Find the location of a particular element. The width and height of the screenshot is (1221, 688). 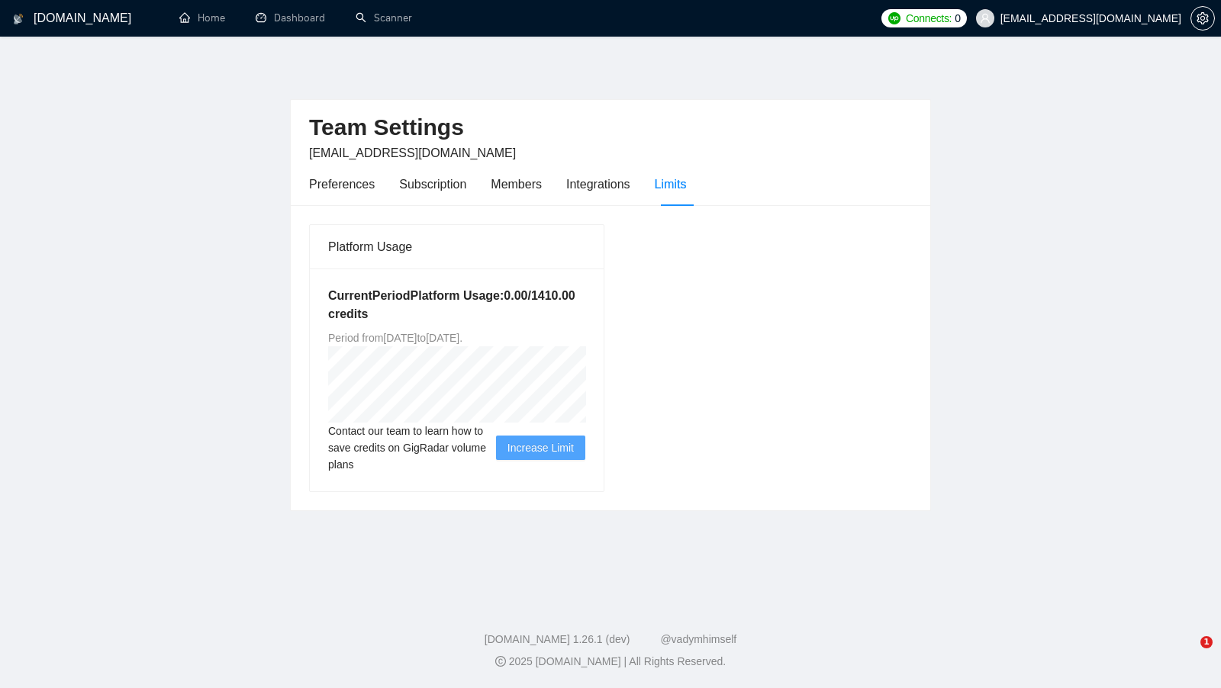

a: homeHome is located at coordinates (202, 18).